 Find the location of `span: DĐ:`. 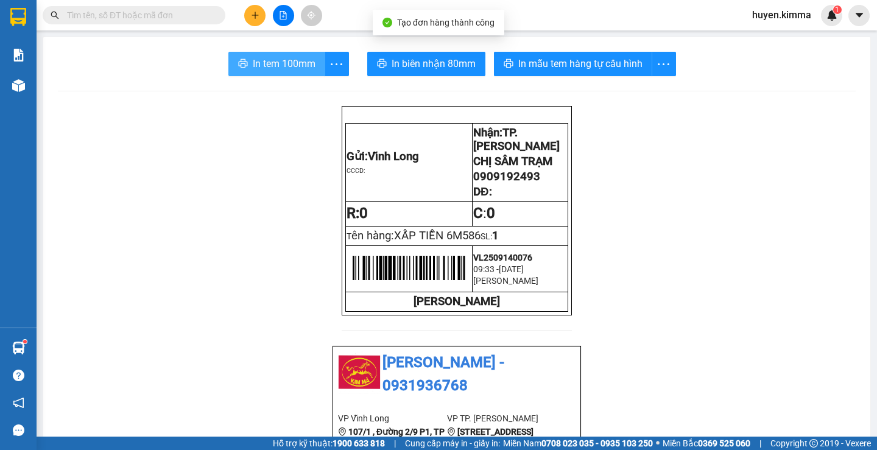

span: DĐ: is located at coordinates (482, 192).